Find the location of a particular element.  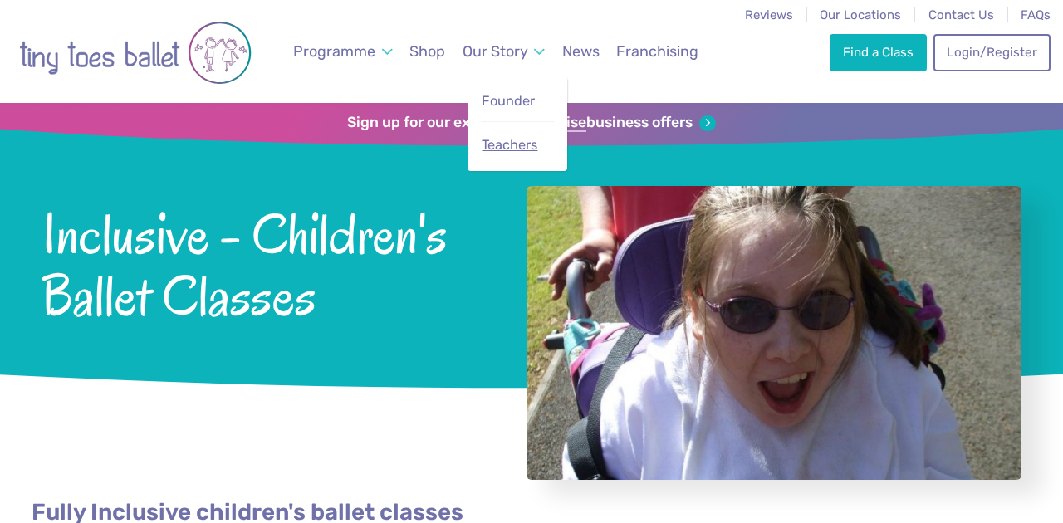

span: Our Locations is located at coordinates (860, 15).